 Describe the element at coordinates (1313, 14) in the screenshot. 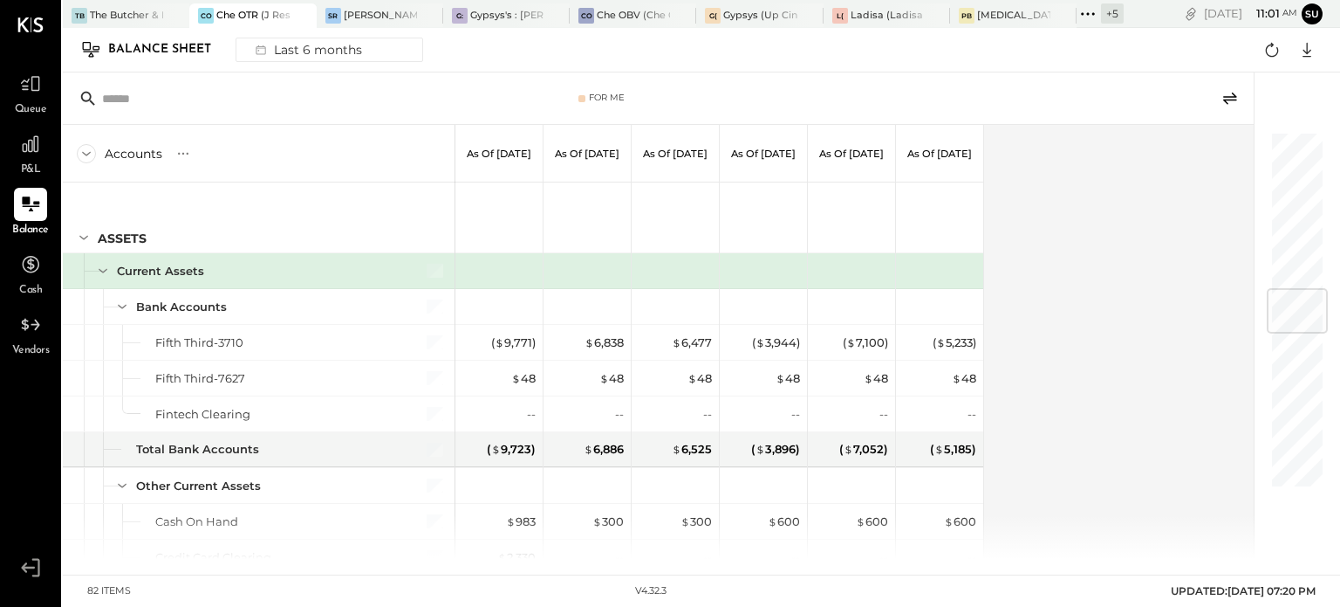

I see `button: su` at that location.